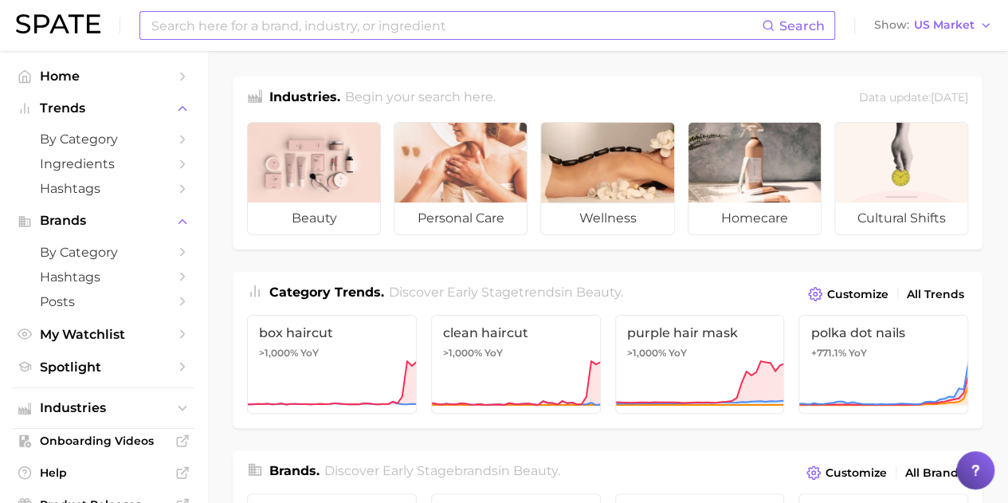 The width and height of the screenshot is (1008, 503). I want to click on a: wellness, so click(607, 178).